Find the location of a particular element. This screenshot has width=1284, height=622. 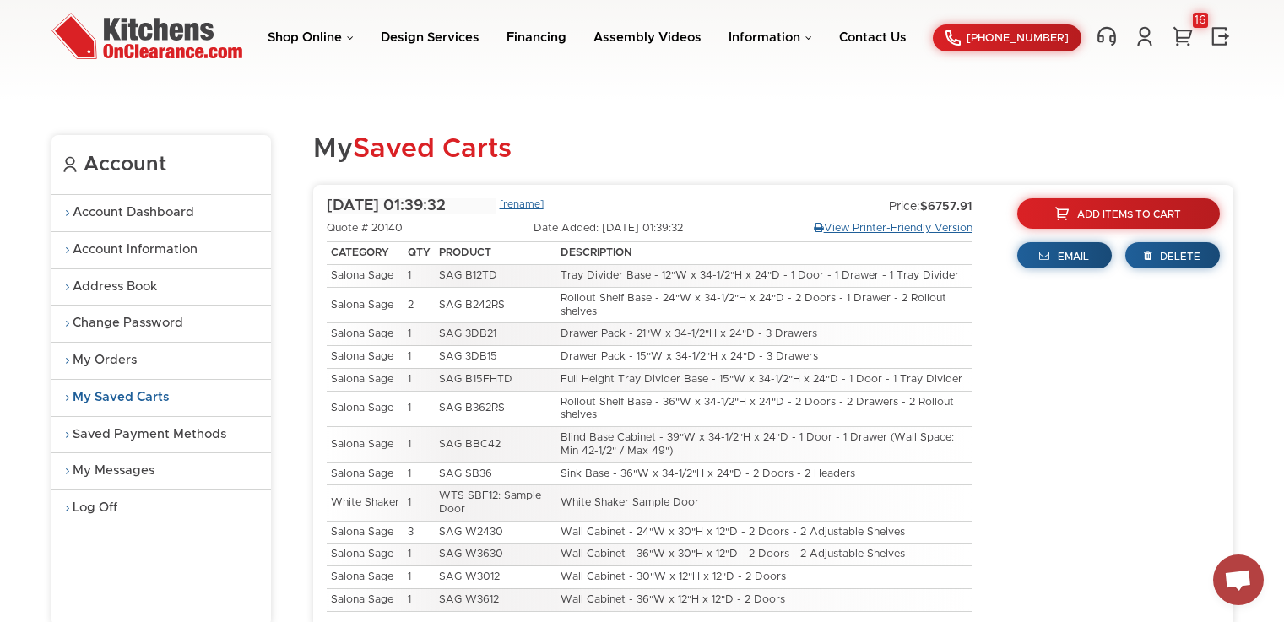

a: Saved Payment Methods is located at coordinates (161, 435).